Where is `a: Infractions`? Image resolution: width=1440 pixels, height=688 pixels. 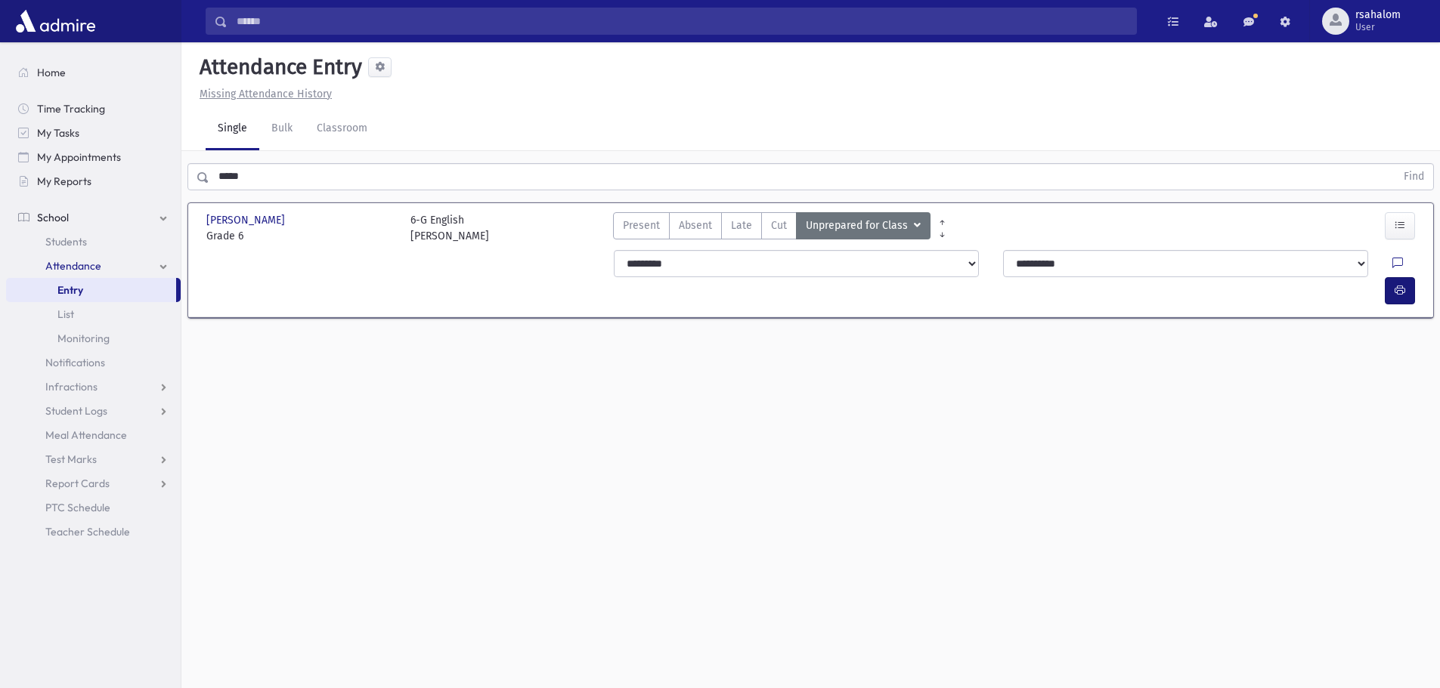 a: Infractions is located at coordinates (93, 387).